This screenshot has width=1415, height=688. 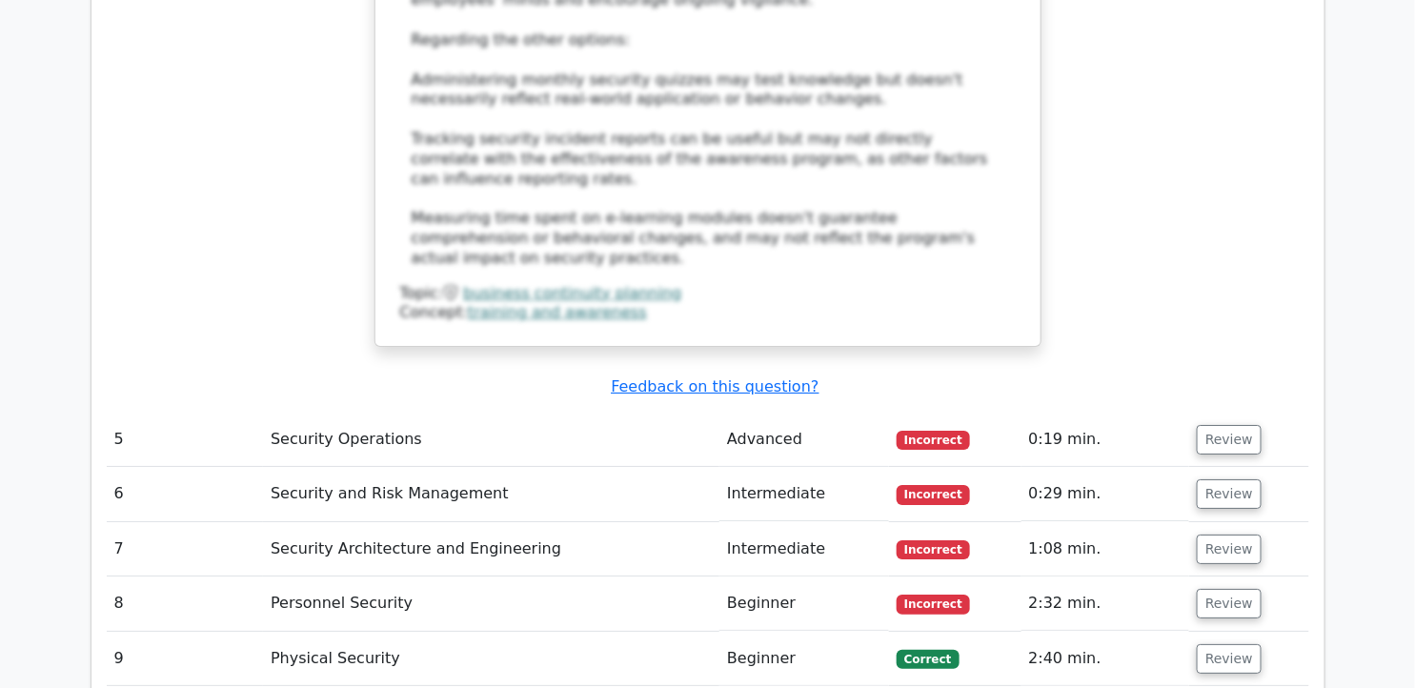 I want to click on td: 1:08 min., so click(x=1105, y=549).